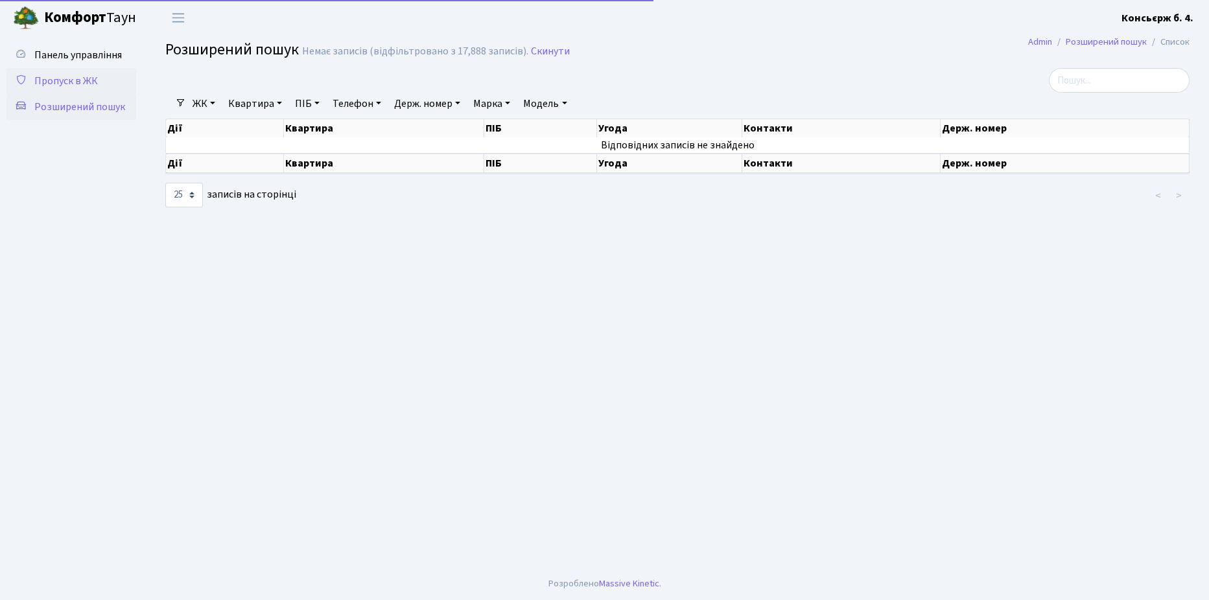  Describe the element at coordinates (231, 195) in the screenshot. I see `label: записів на сторінці` at that location.